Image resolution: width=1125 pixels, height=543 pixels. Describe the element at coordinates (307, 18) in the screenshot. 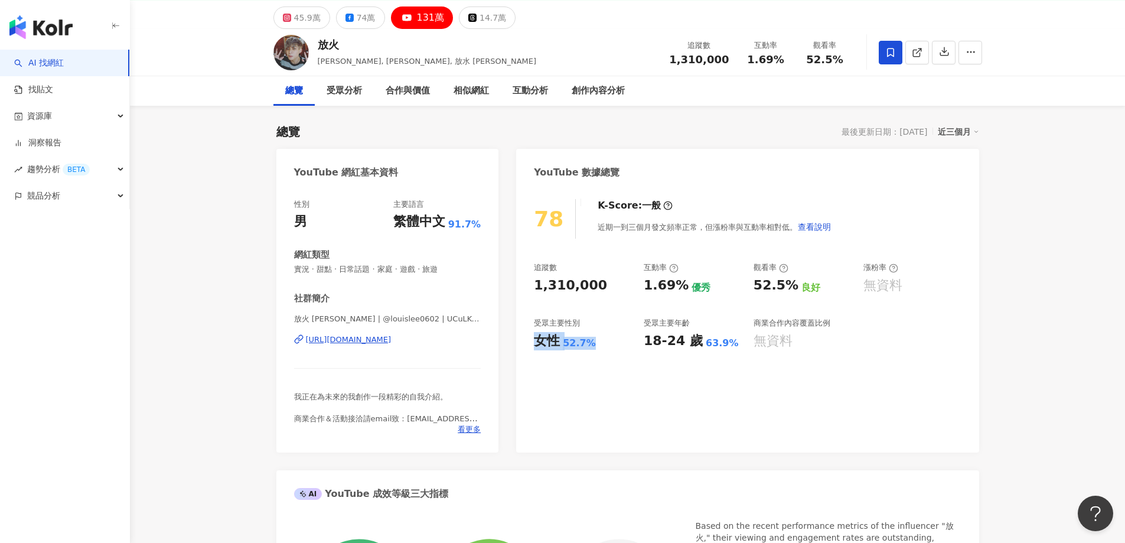

I see `div: 45.9萬` at that location.